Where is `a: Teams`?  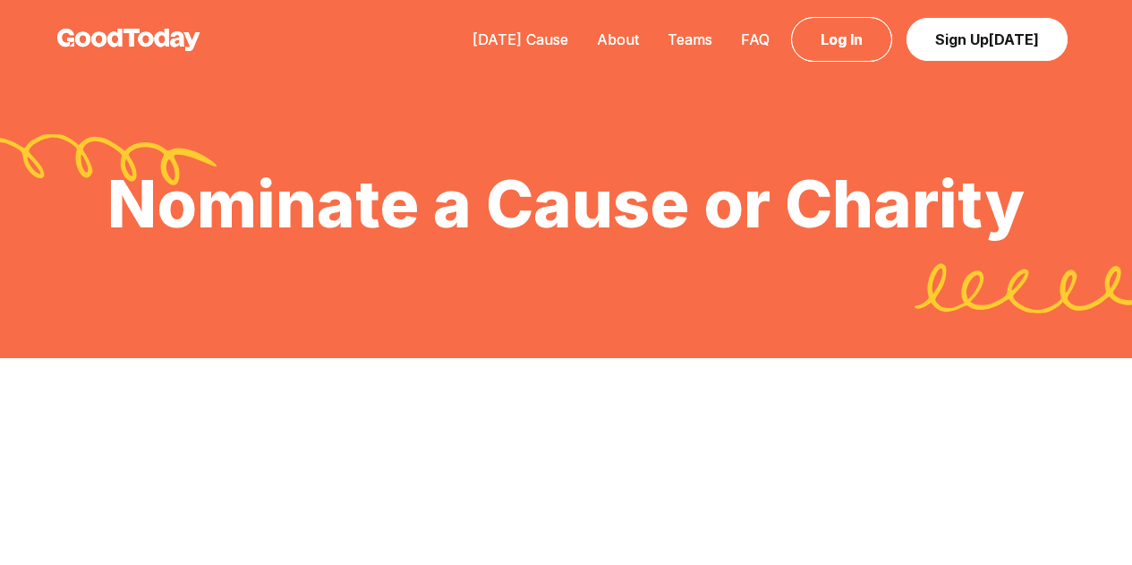
a: Teams is located at coordinates (690, 39).